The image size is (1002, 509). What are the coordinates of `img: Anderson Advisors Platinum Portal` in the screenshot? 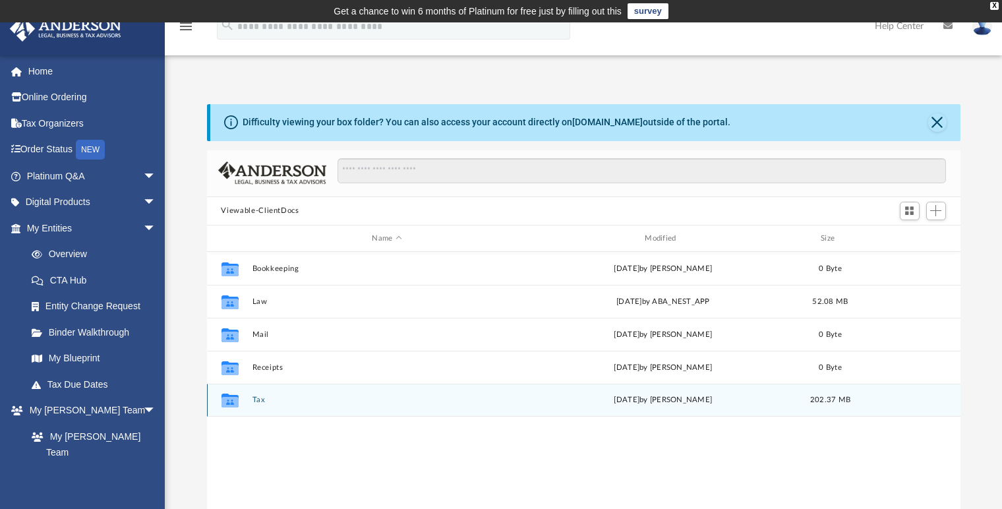 It's located at (65, 28).